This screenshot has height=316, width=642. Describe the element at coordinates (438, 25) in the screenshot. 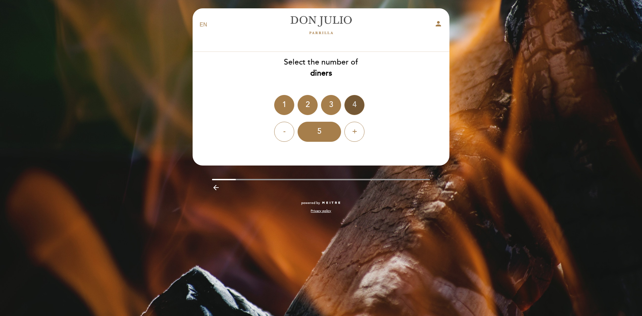

I see `button: person` at that location.